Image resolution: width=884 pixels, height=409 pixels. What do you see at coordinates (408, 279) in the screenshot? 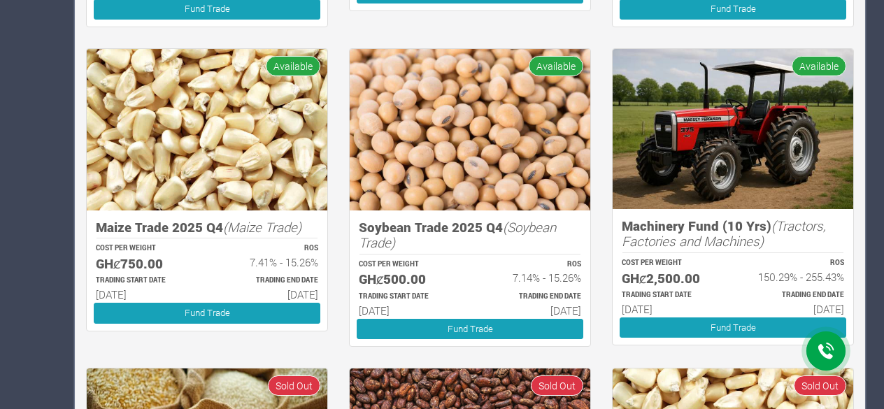
I see `h5: GHȼ500.00` at bounding box center [408, 279].